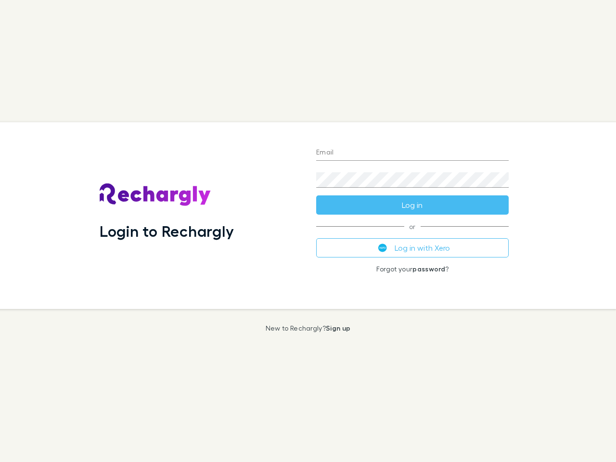  Describe the element at coordinates (338, 328) in the screenshot. I see `a: Sign up` at that location.